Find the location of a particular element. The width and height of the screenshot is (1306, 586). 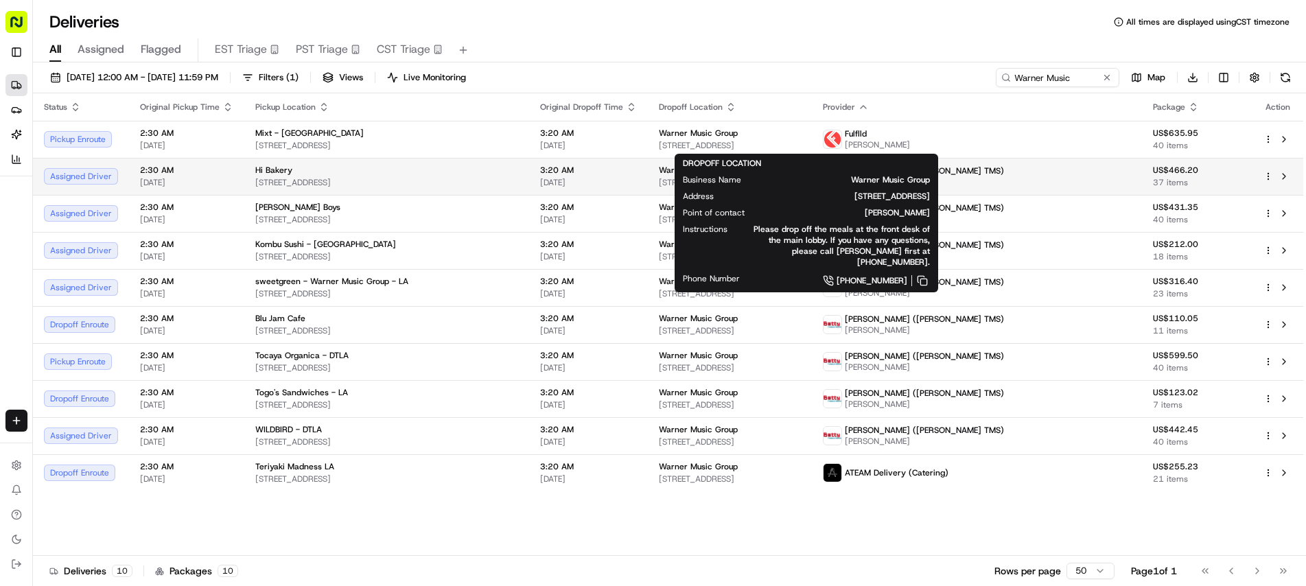

span: Phone Number is located at coordinates (711, 279).